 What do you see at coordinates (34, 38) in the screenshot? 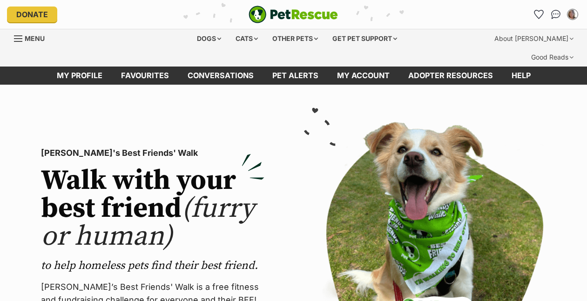
I see `span: Menu` at bounding box center [34, 38].